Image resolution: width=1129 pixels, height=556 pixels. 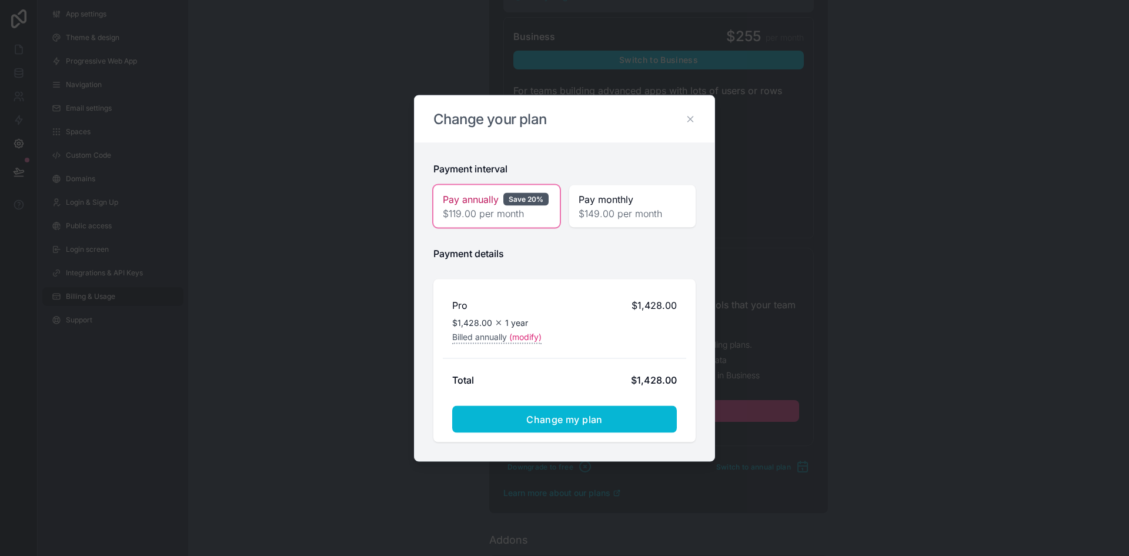 I want to click on span: Pay annually, so click(x=471, y=199).